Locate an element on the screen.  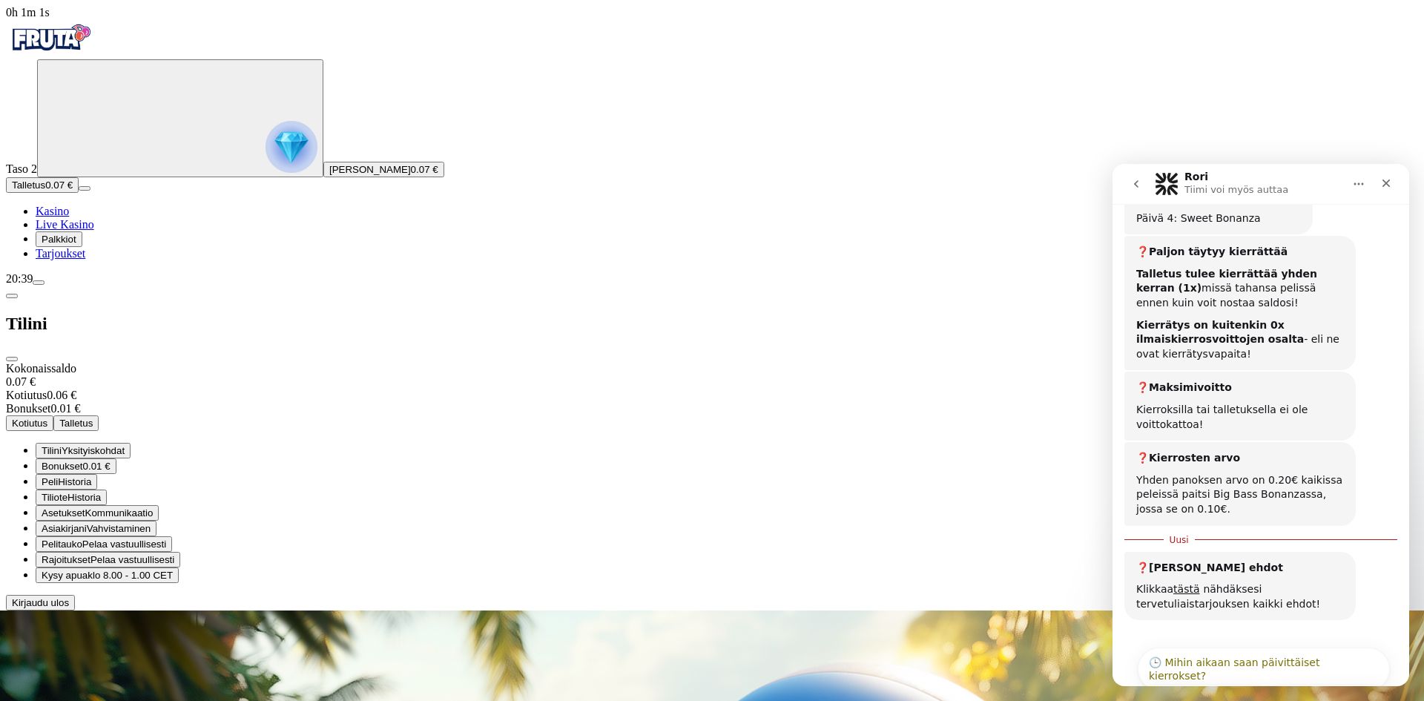
button: clock iconPelitaukoPelaa vastuullisesti is located at coordinates (104, 544).